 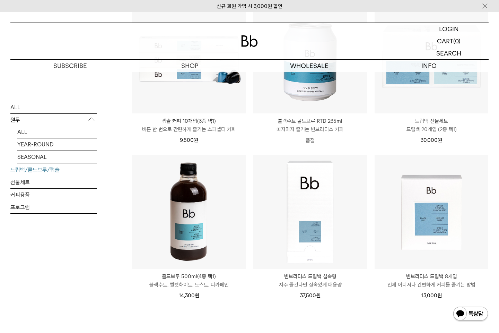 I want to click on a: LOGIN, so click(x=449, y=29).